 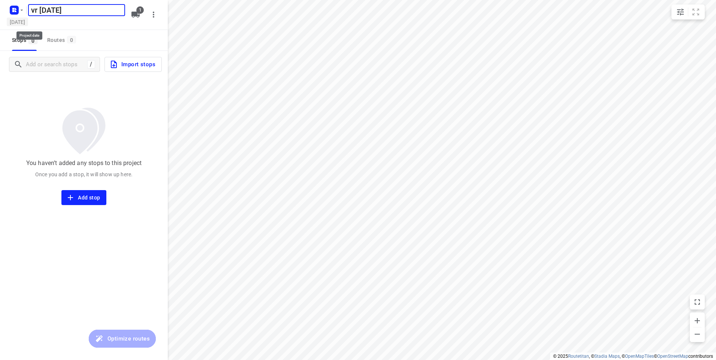 I want to click on span: 1, so click(x=140, y=10).